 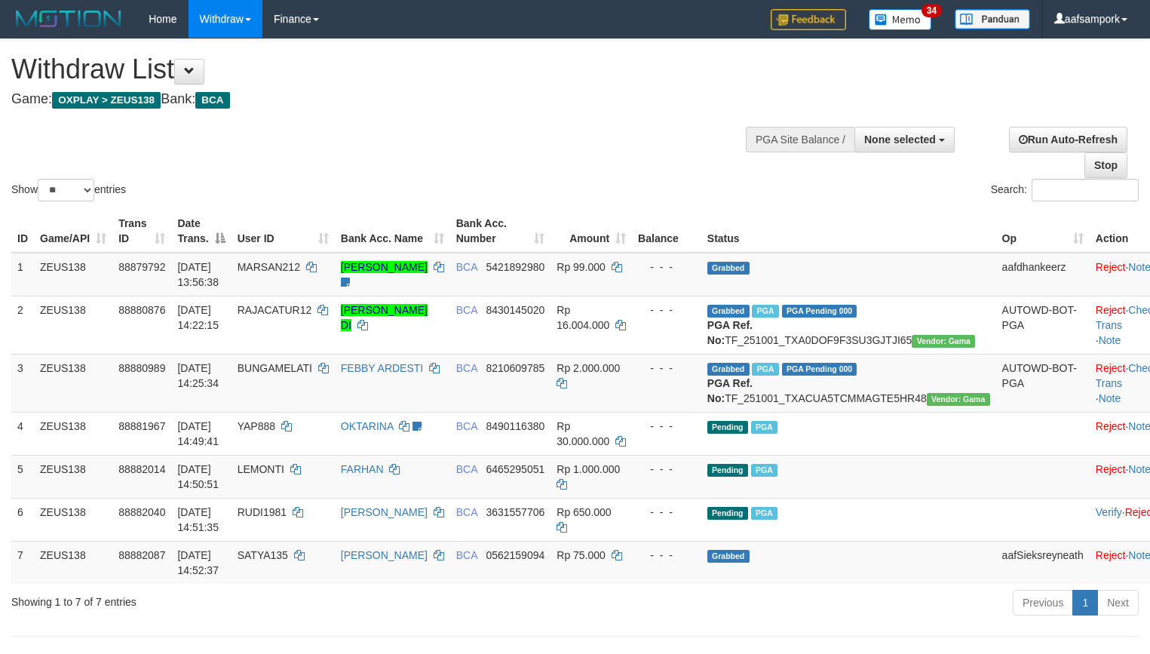 What do you see at coordinates (381, 100) in the screenshot?
I see `h4: Game: Bank:` at bounding box center [381, 100].